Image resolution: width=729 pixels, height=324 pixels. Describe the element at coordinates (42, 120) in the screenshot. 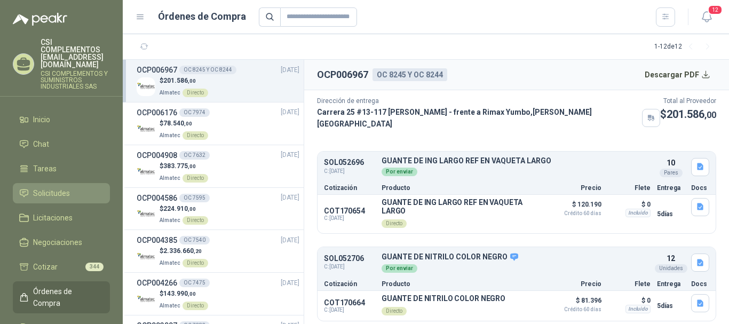

I see `span: Inicio` at that location.